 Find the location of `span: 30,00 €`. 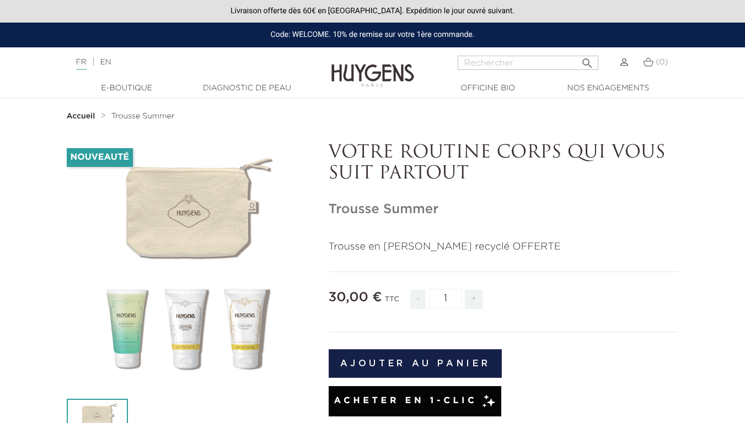

span: 30,00 € is located at coordinates (355, 298).